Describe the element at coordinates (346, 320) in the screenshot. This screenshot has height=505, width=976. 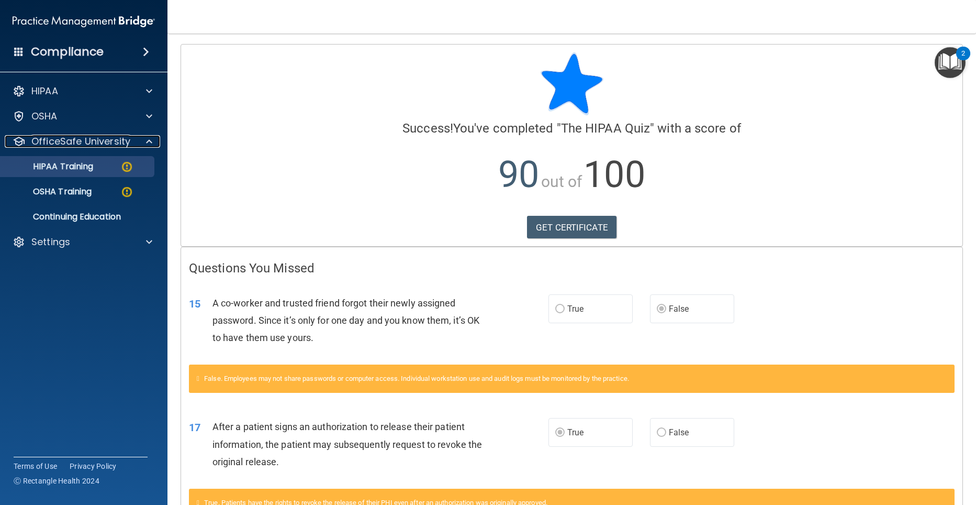
I see `span: A co-worker and trusted friend forgot their newly assigned password. Since it’s only for one day ...` at that location.